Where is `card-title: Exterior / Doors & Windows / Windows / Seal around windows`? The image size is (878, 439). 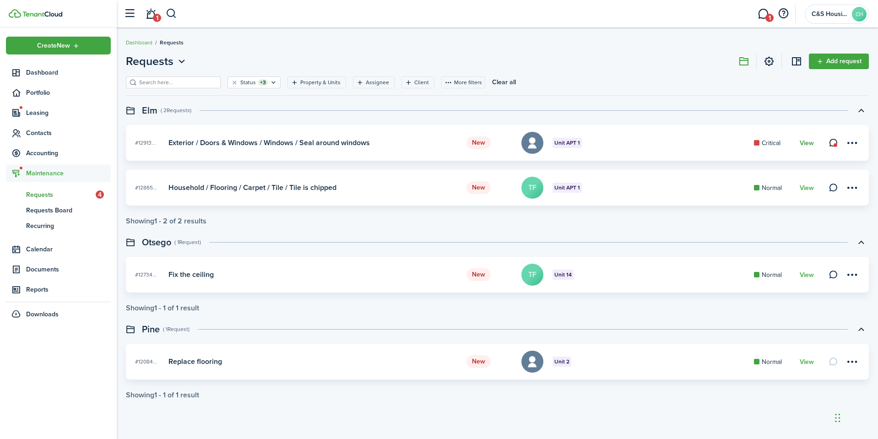
card-title: Exterior / Doors & Windows / Windows / Seal around windows is located at coordinates (269, 143).